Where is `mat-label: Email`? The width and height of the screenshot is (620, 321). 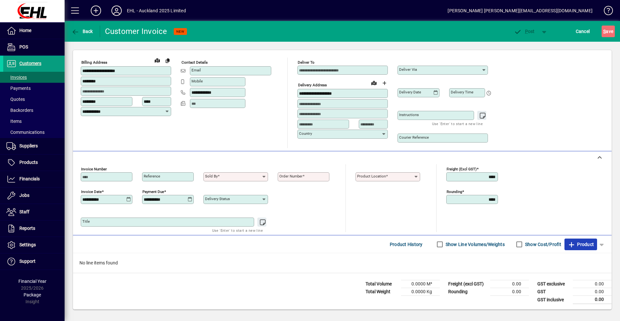
mat-label: Email is located at coordinates (196, 70).